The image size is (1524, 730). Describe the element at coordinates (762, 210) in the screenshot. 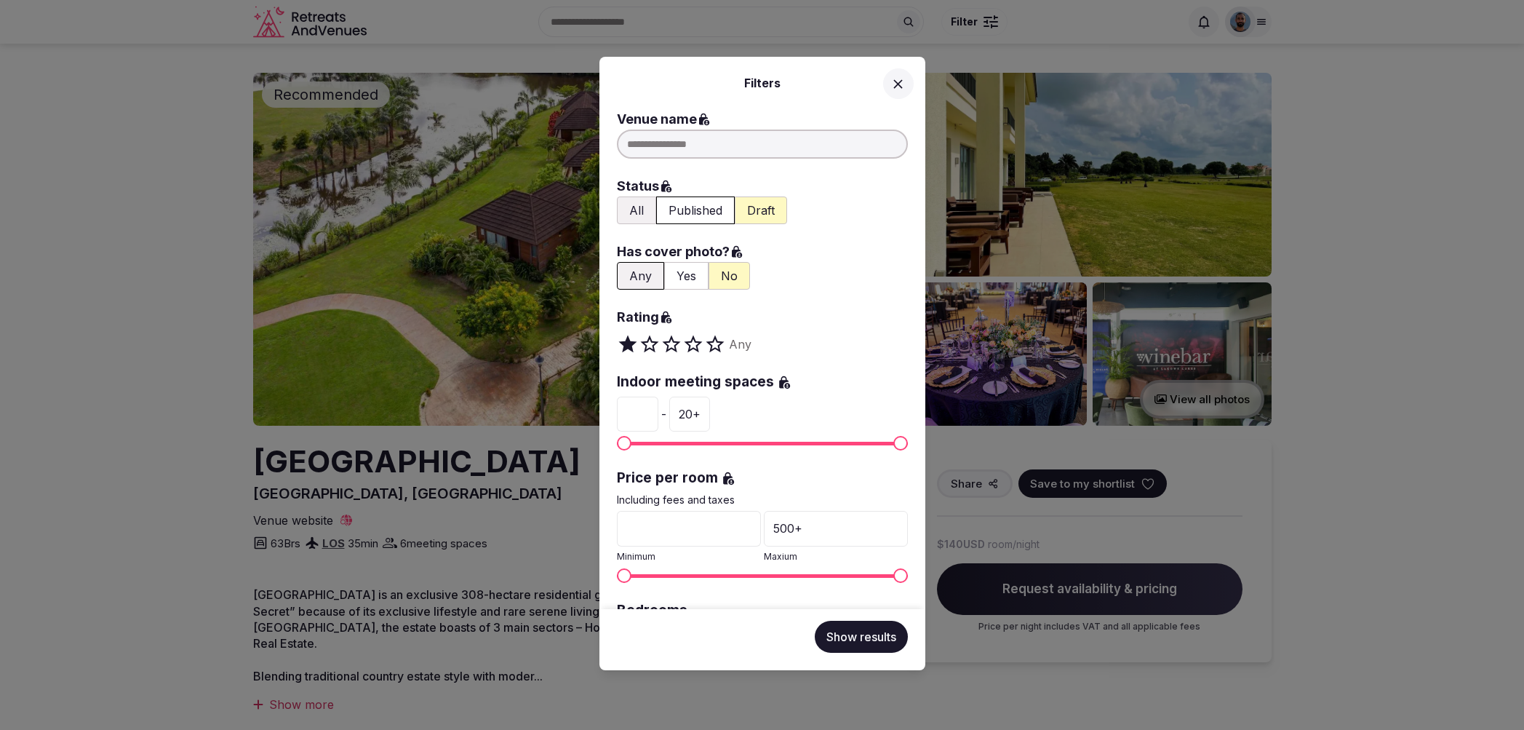

I see `div: Filter venues by status` at that location.